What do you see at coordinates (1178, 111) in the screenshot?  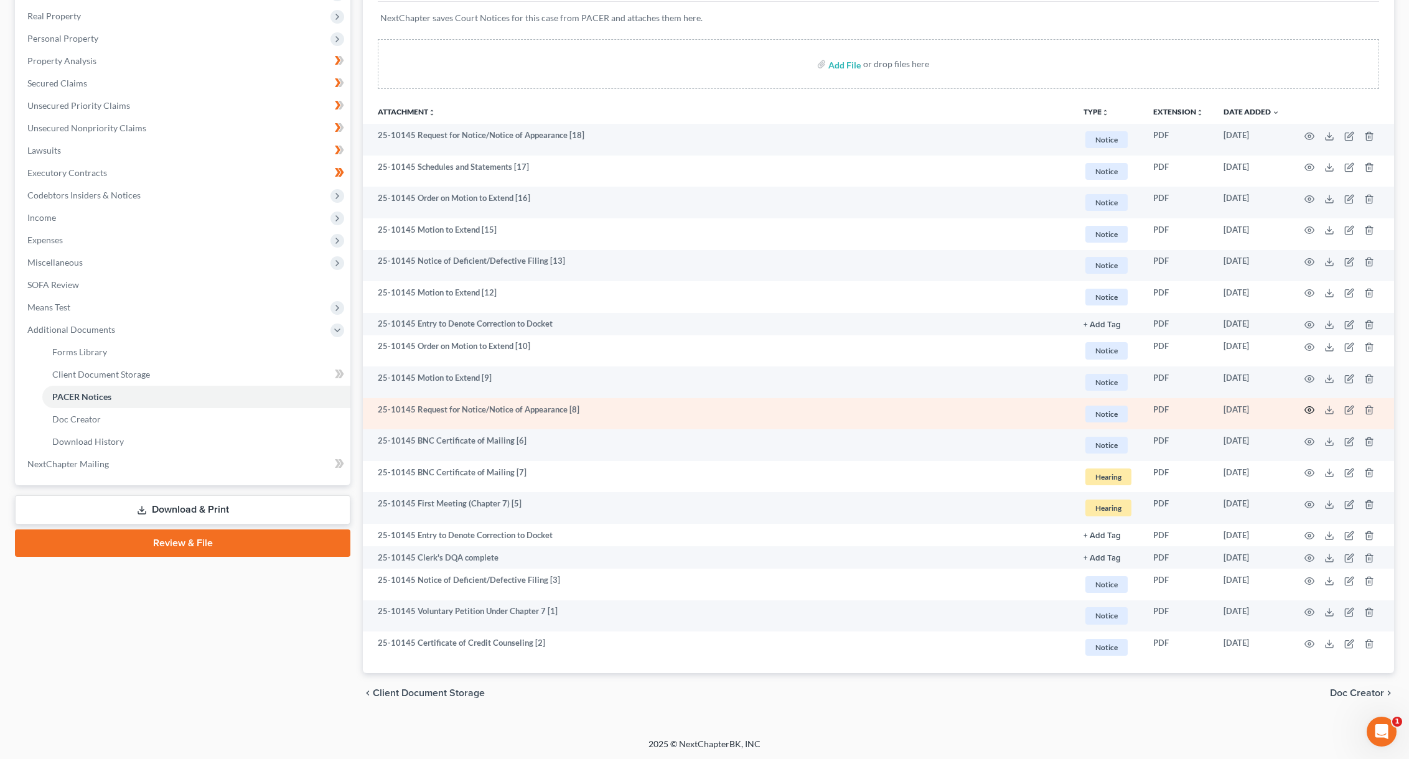 I see `a: Extensionunfold_more` at bounding box center [1178, 111].